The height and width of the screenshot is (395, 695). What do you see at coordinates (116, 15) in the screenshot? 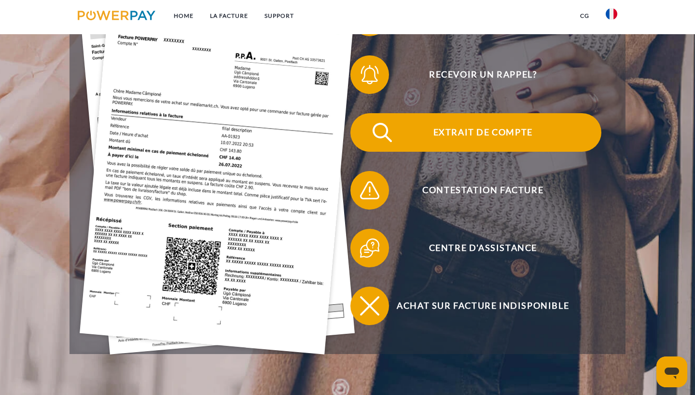
I see `img: logo-powerpay.svg` at bounding box center [116, 15].